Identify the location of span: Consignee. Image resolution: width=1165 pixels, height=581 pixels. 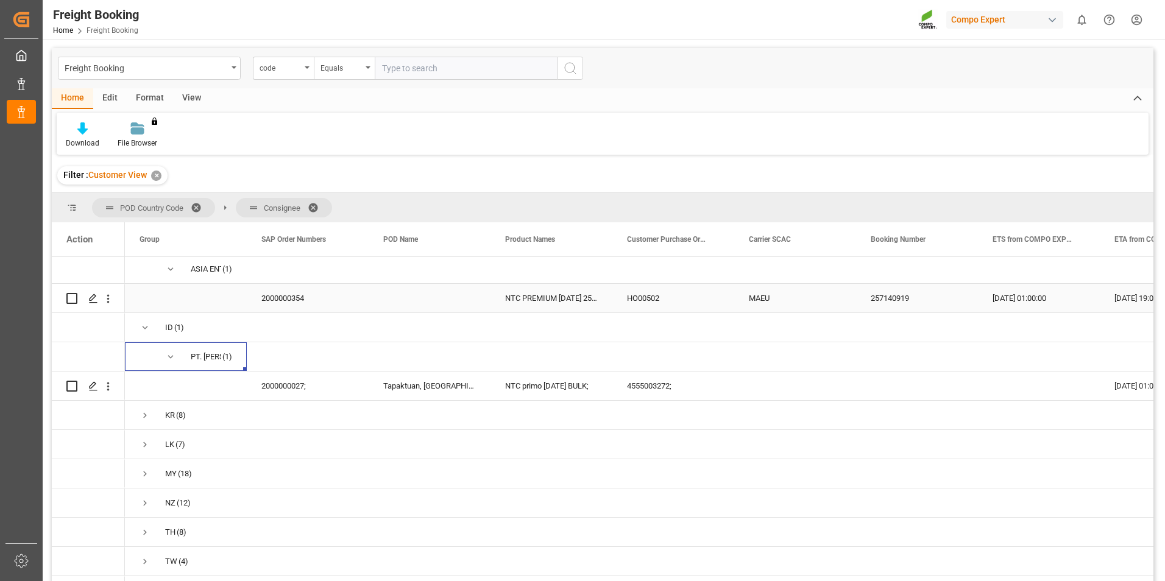
(282, 208).